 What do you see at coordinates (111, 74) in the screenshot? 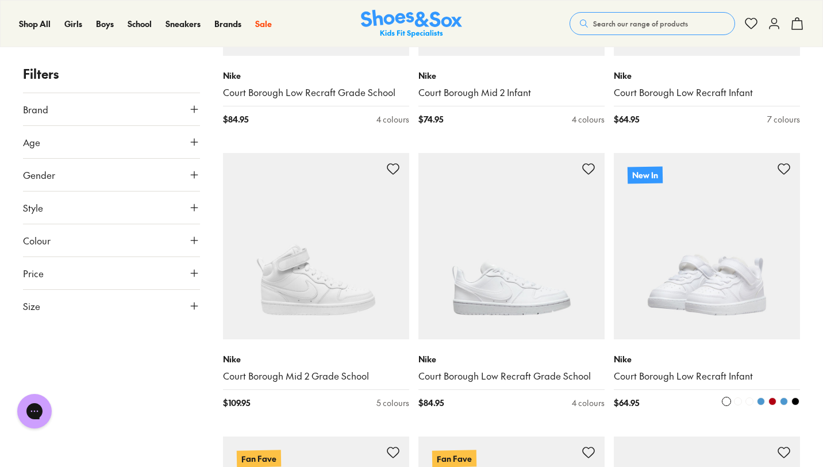
I see `p: Filters` at bounding box center [111, 74].